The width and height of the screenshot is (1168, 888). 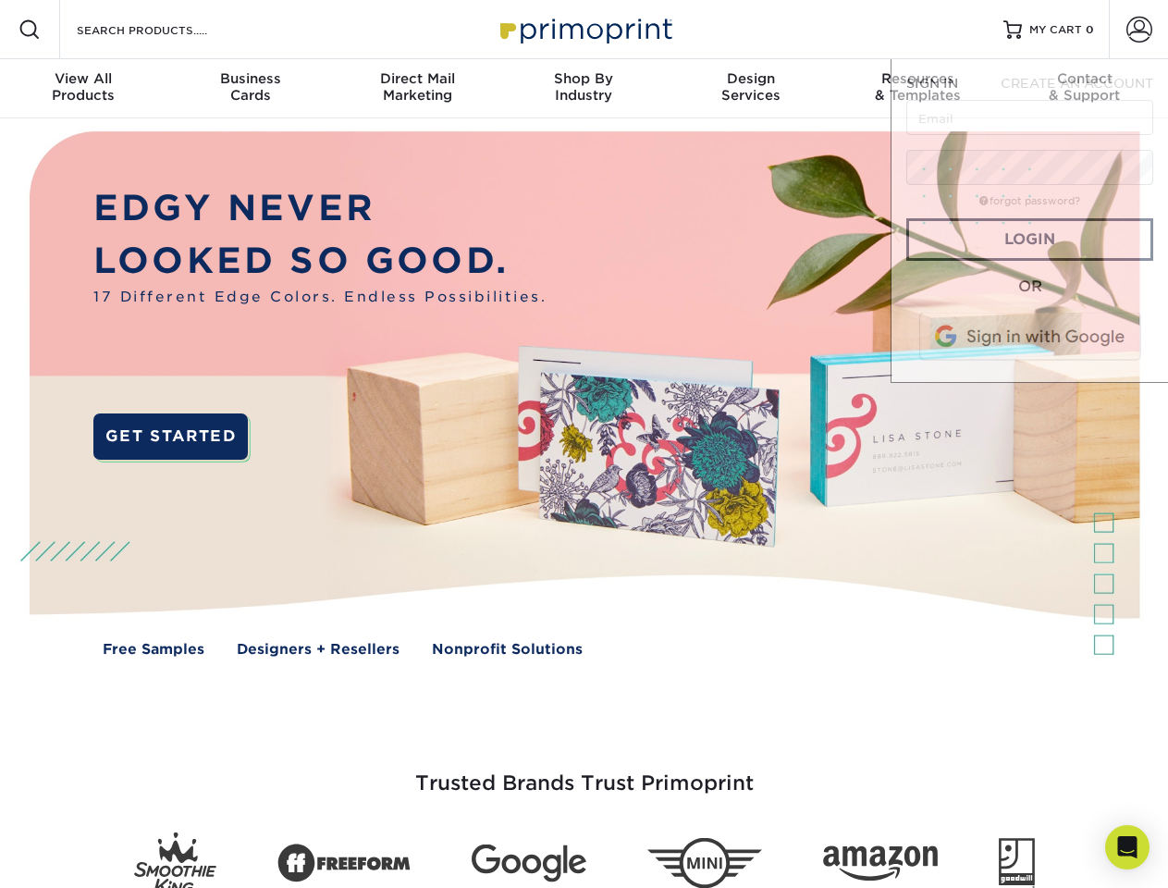 I want to click on a: Resources& Templates, so click(x=918, y=89).